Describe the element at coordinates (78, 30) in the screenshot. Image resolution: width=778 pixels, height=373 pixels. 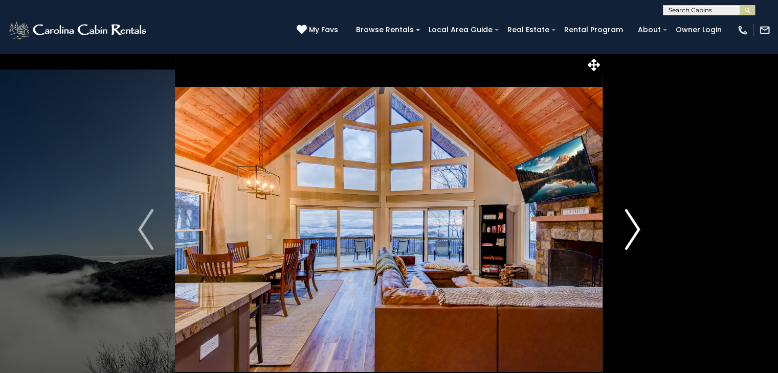
I see `img: White-1-2.png` at that location.